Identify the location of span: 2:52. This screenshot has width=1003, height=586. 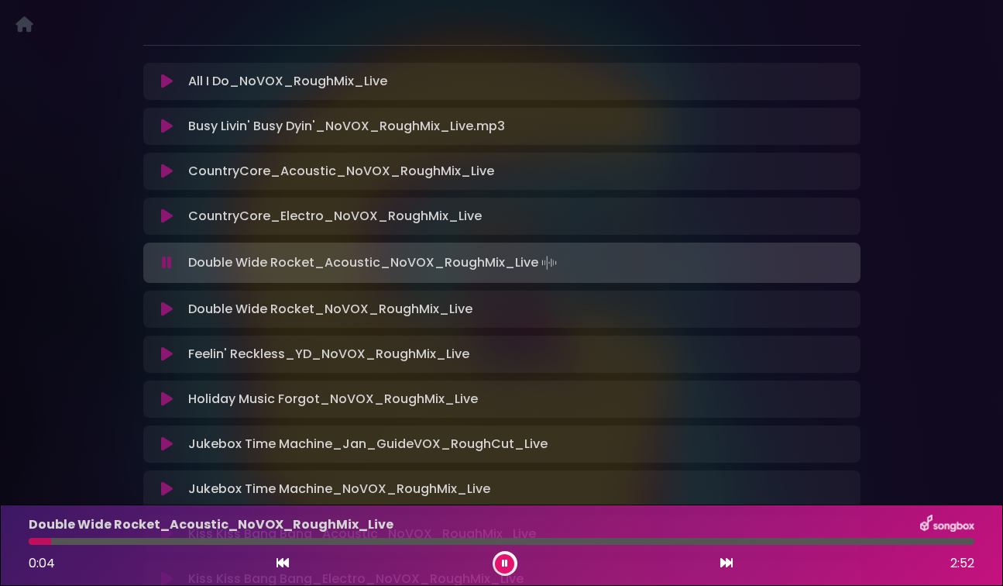
(962, 563).